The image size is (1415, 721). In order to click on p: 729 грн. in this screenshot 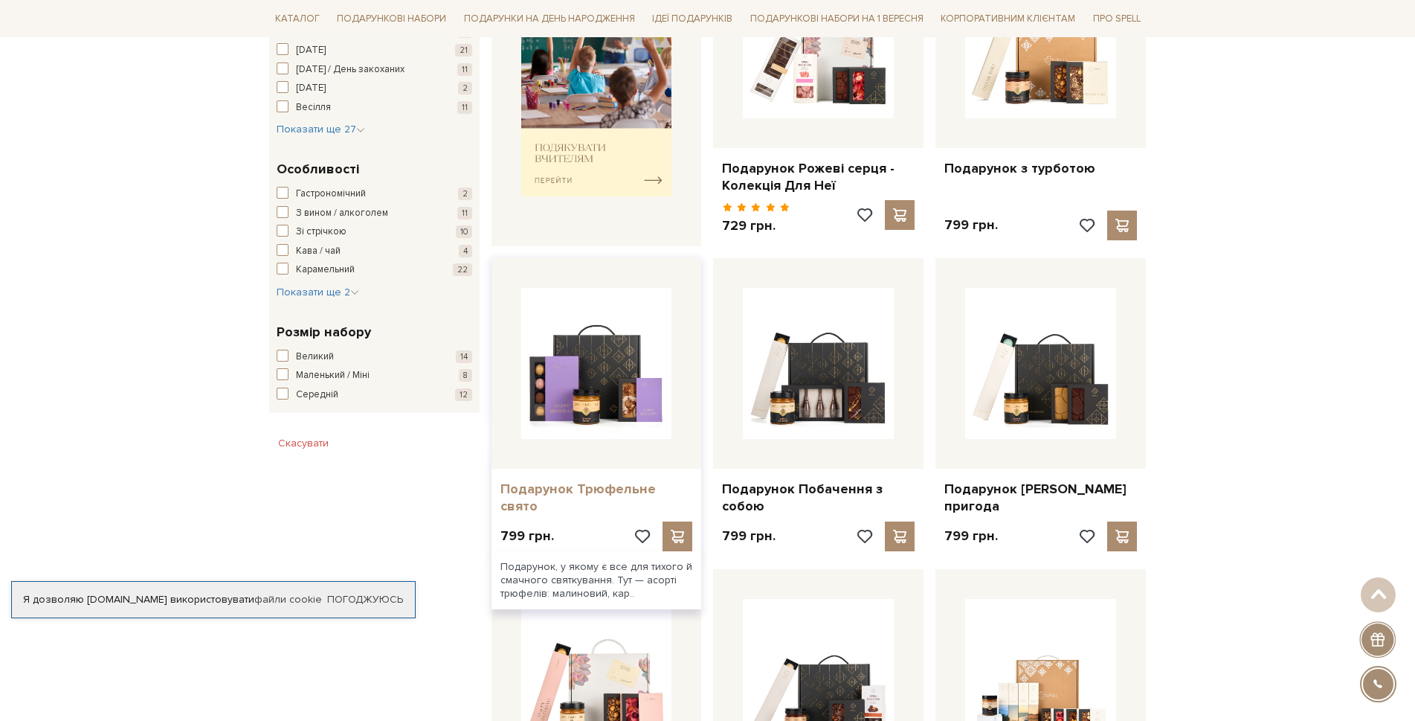, I will do `click(756, 225)`.